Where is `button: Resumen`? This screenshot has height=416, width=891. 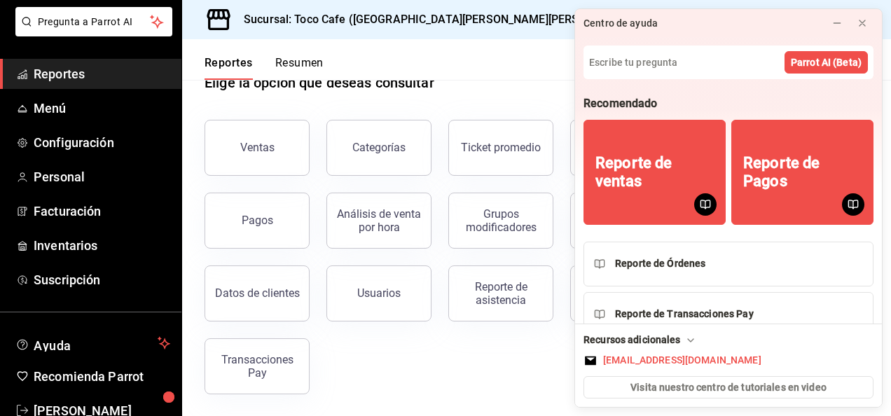
button: Resumen is located at coordinates (299, 68).